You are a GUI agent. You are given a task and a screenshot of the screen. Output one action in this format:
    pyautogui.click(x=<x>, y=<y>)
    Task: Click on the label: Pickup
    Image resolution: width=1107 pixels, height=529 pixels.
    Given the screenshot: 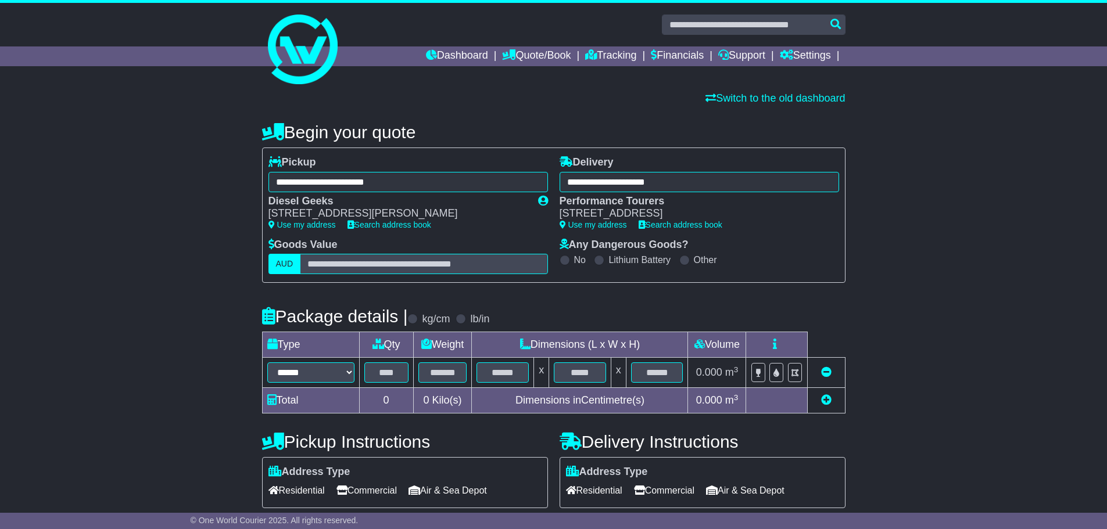 What is the action you would take?
    pyautogui.click(x=292, y=163)
    